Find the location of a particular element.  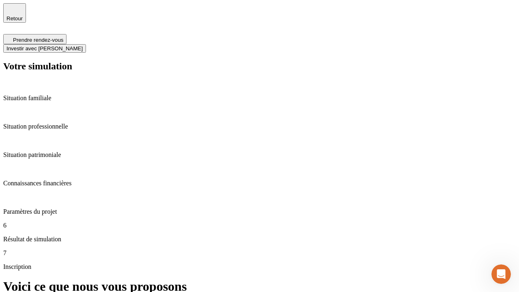

p: Inscription is located at coordinates (260, 267).